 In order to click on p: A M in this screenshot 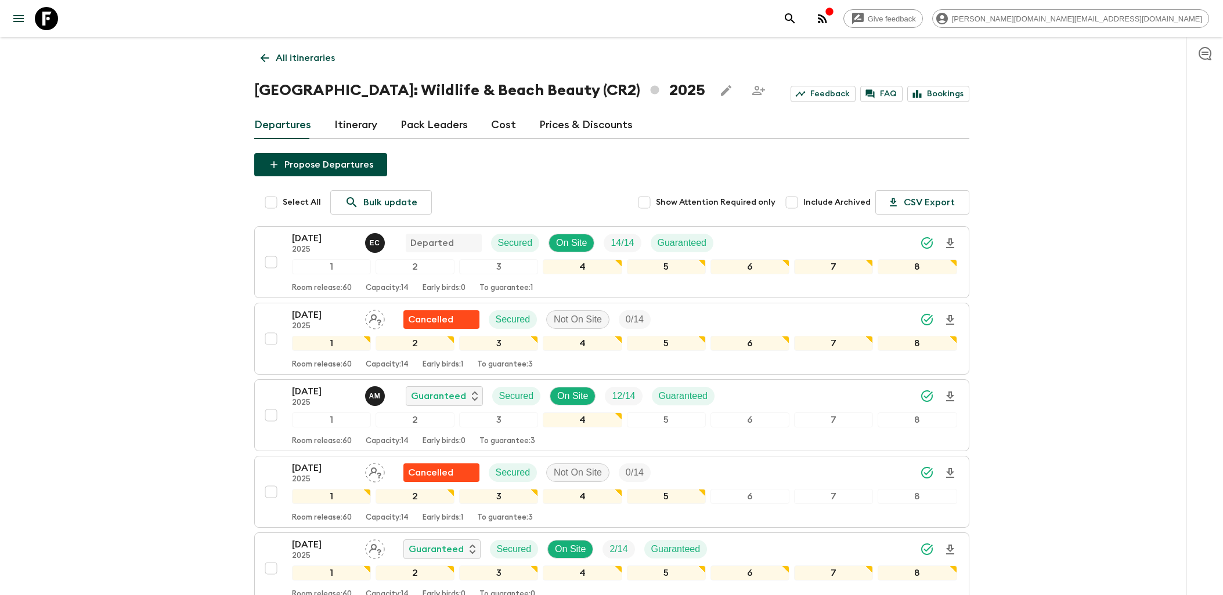, I will do `click(375, 396)`.